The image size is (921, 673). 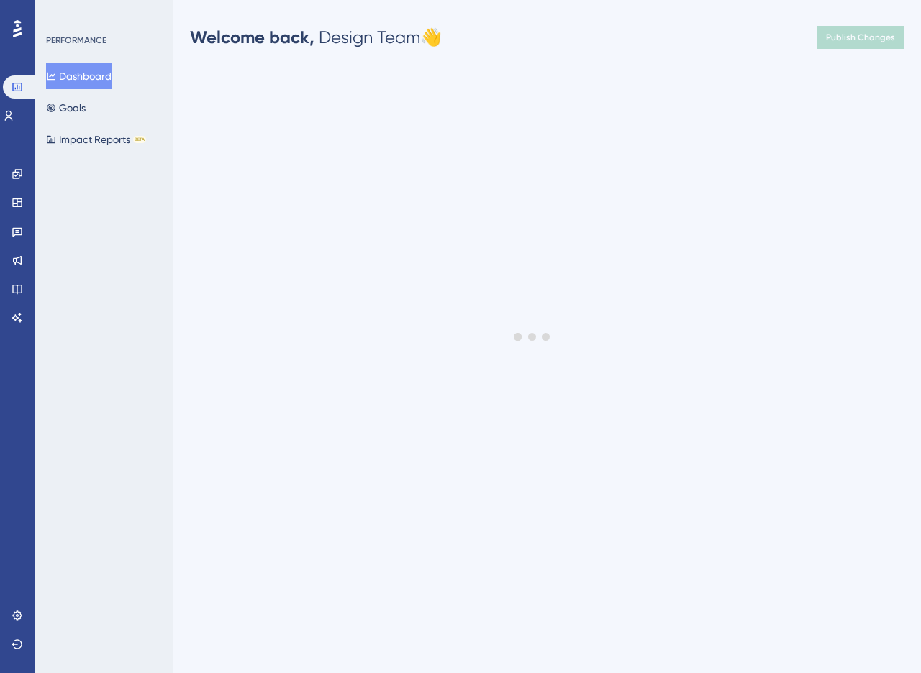 What do you see at coordinates (252, 37) in the screenshot?
I see `span: Welcome back,` at bounding box center [252, 37].